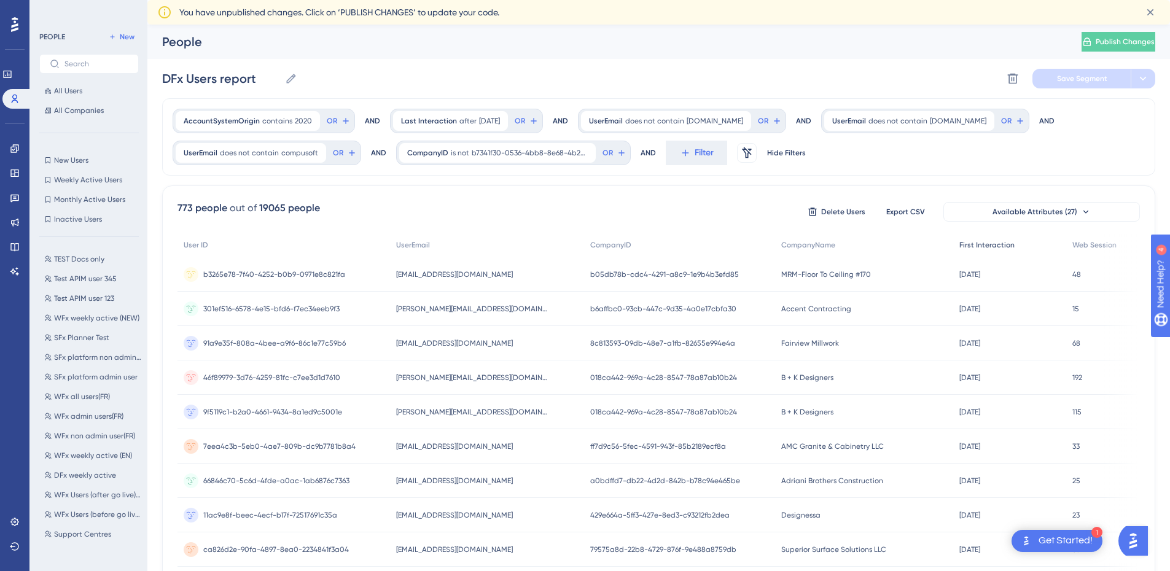 The width and height of the screenshot is (1170, 571). I want to click on span: 192, so click(1077, 378).